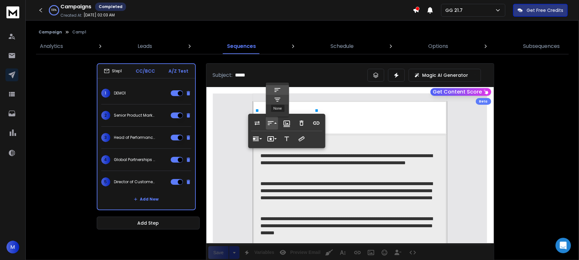 Image resolution: width=579 pixels, height=260 pixels. Describe the element at coordinates (135, 182) in the screenshot. I see `p: Director of Customer Success Strategy` at that location.